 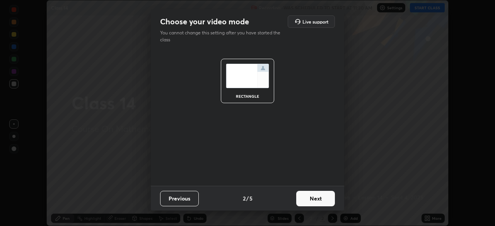 I want to click on div: rectangle, so click(x=248, y=96).